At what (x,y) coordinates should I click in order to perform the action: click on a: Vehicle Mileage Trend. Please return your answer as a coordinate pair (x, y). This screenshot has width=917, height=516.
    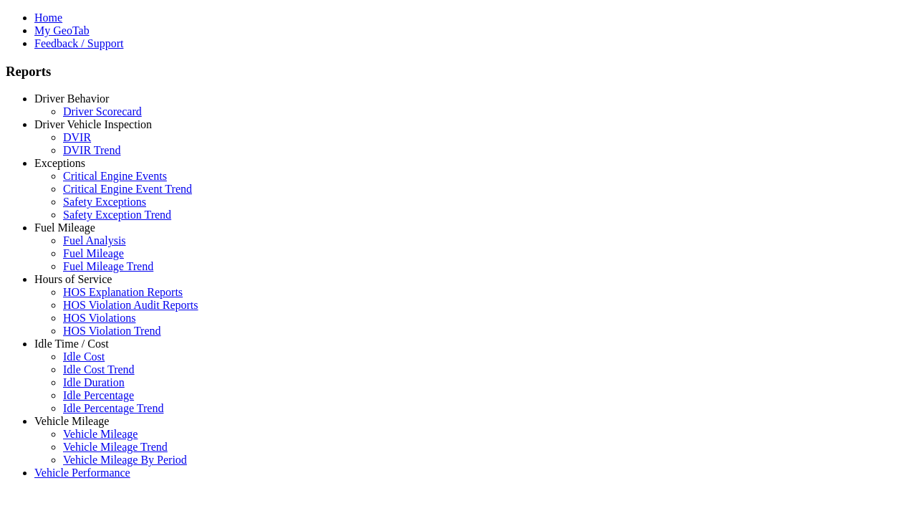
    Looking at the image, I should click on (115, 446).